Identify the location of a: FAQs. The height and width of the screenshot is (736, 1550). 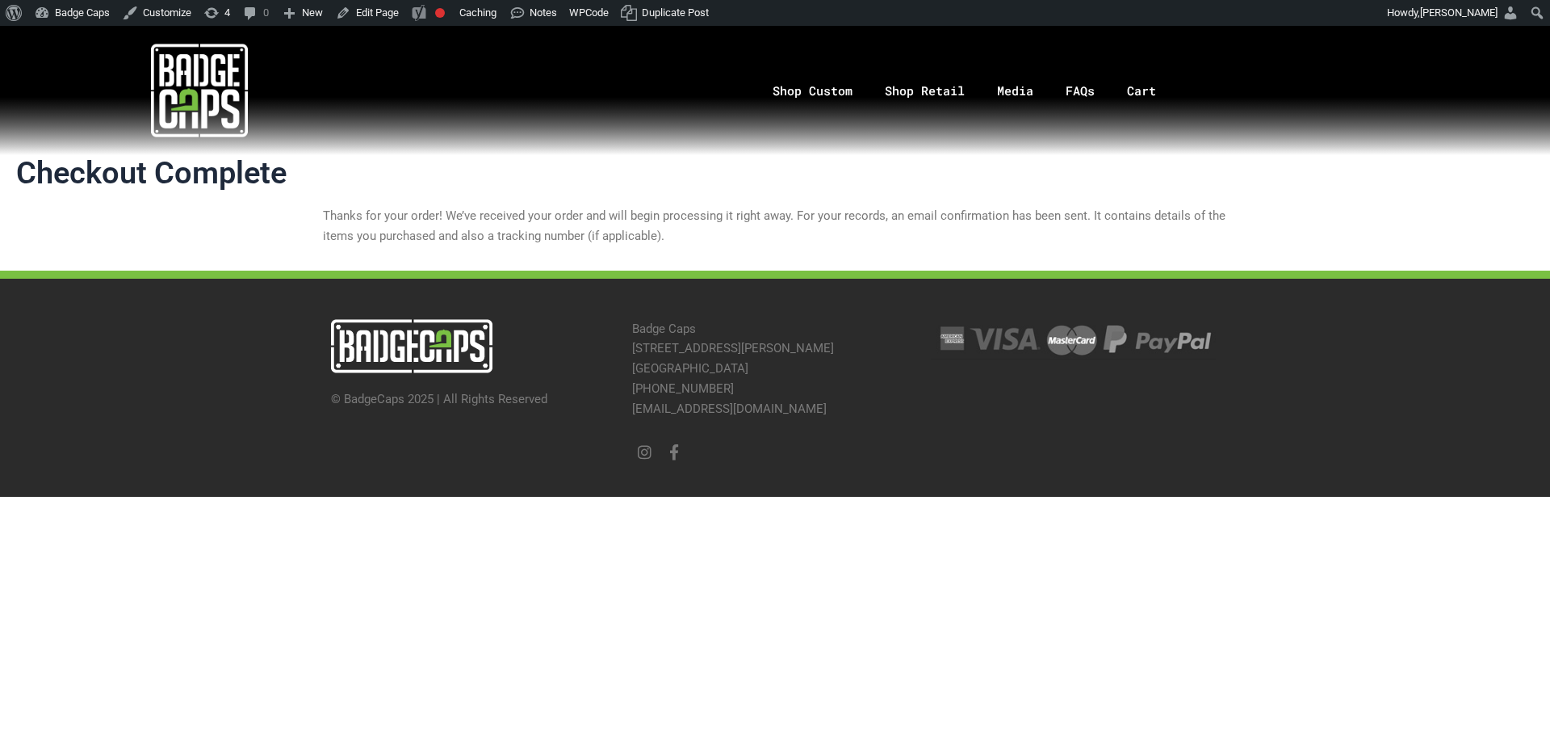
(1080, 90).